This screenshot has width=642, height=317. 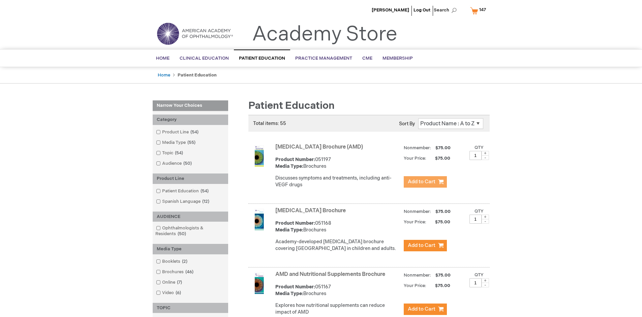 What do you see at coordinates (190, 106) in the screenshot?
I see `strong: Narrow Your Choices` at bounding box center [190, 106].